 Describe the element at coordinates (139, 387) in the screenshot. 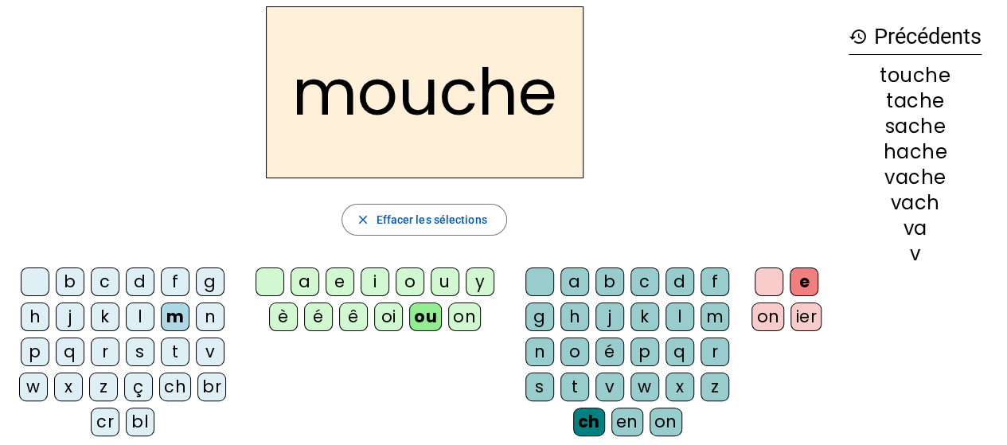

I see `div: ç` at that location.